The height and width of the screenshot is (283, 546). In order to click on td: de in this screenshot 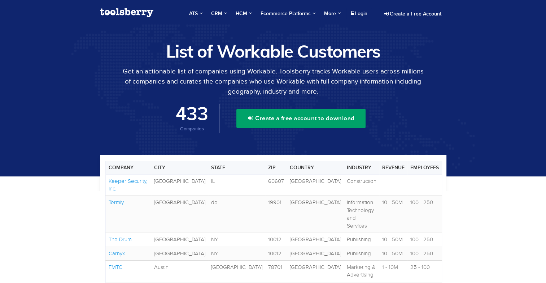, I will do `click(237, 215)`.